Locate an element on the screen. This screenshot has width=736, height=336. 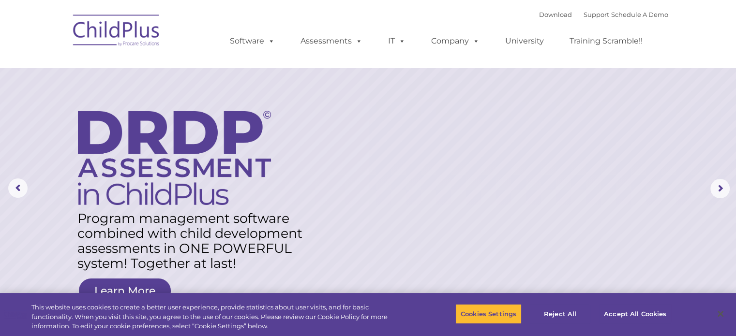
span: Last name is located at coordinates (149, 67).